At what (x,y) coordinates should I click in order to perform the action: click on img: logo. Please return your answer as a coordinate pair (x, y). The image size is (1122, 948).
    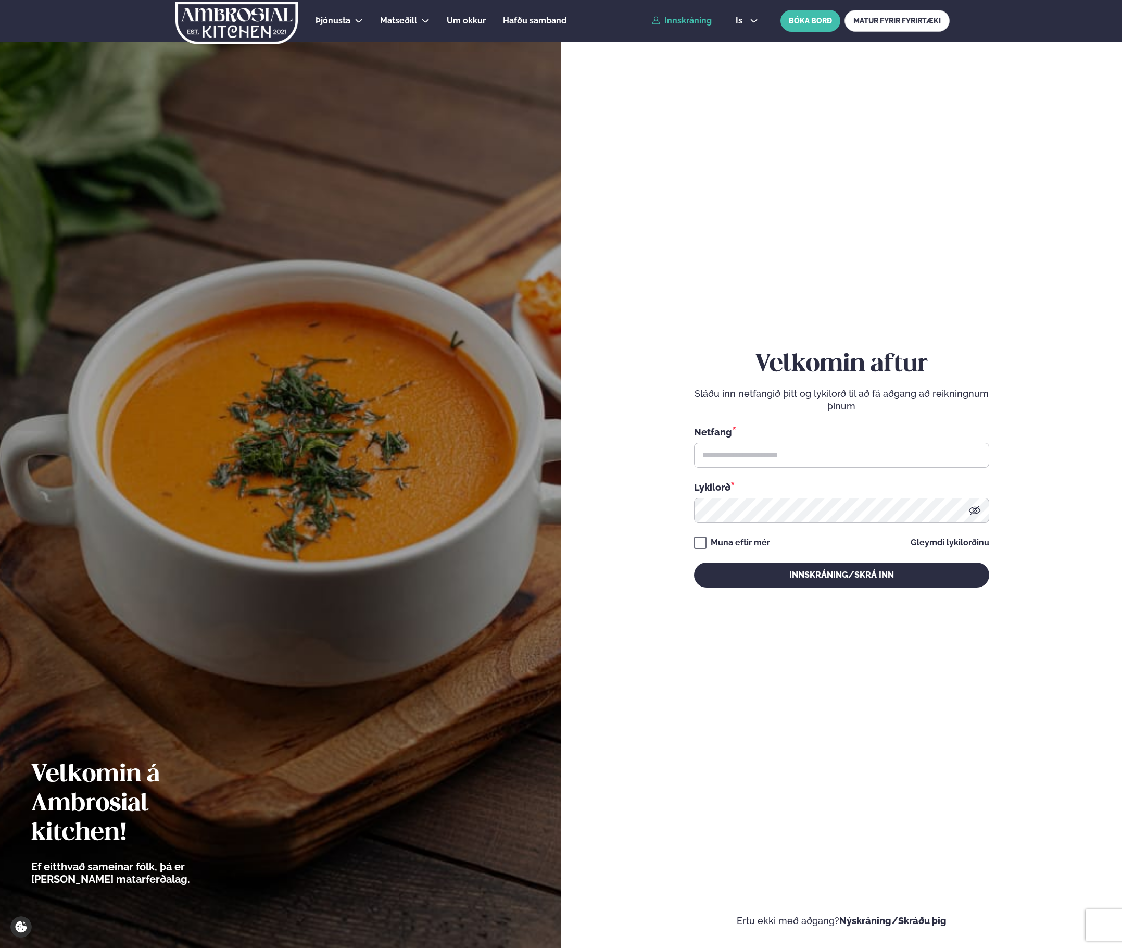
    Looking at the image, I should click on (236, 23).